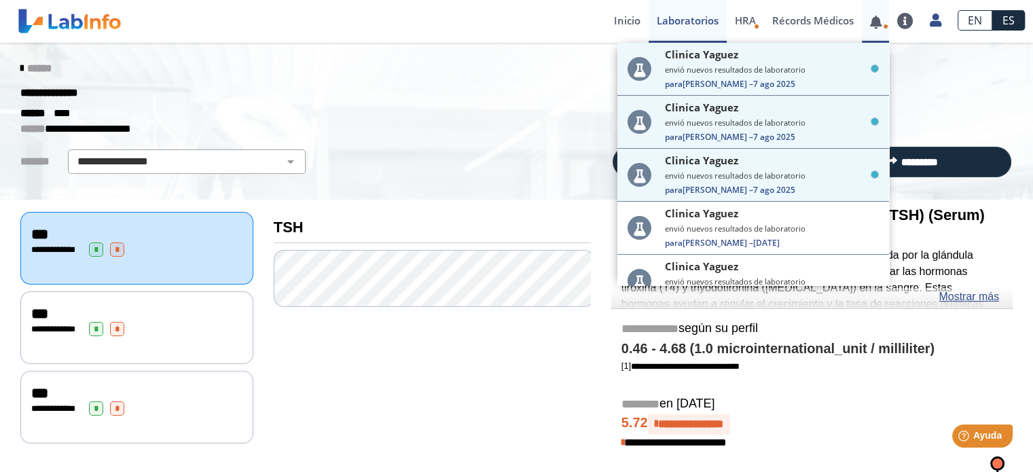 This screenshot has width=1033, height=472. Describe the element at coordinates (812, 349) in the screenshot. I see `h4: 0.46 - 4.68 (1.0 microinternational_unit / milliliter)` at that location.